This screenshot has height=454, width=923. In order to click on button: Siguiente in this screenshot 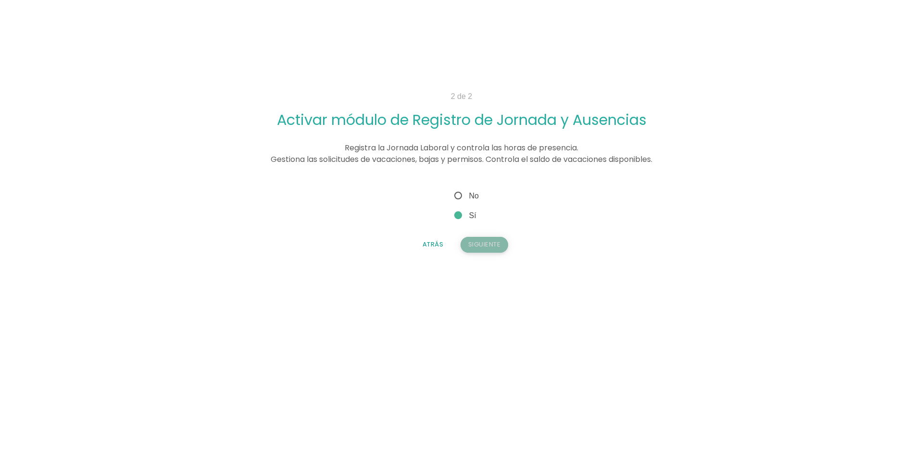, I will do `click(485, 245)`.